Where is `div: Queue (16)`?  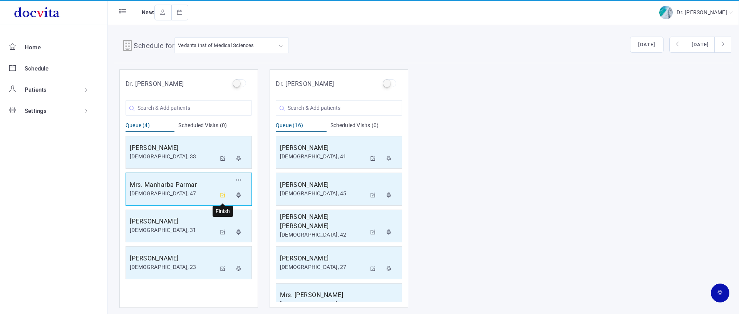
div: Queue (16) is located at coordinates (301, 127).